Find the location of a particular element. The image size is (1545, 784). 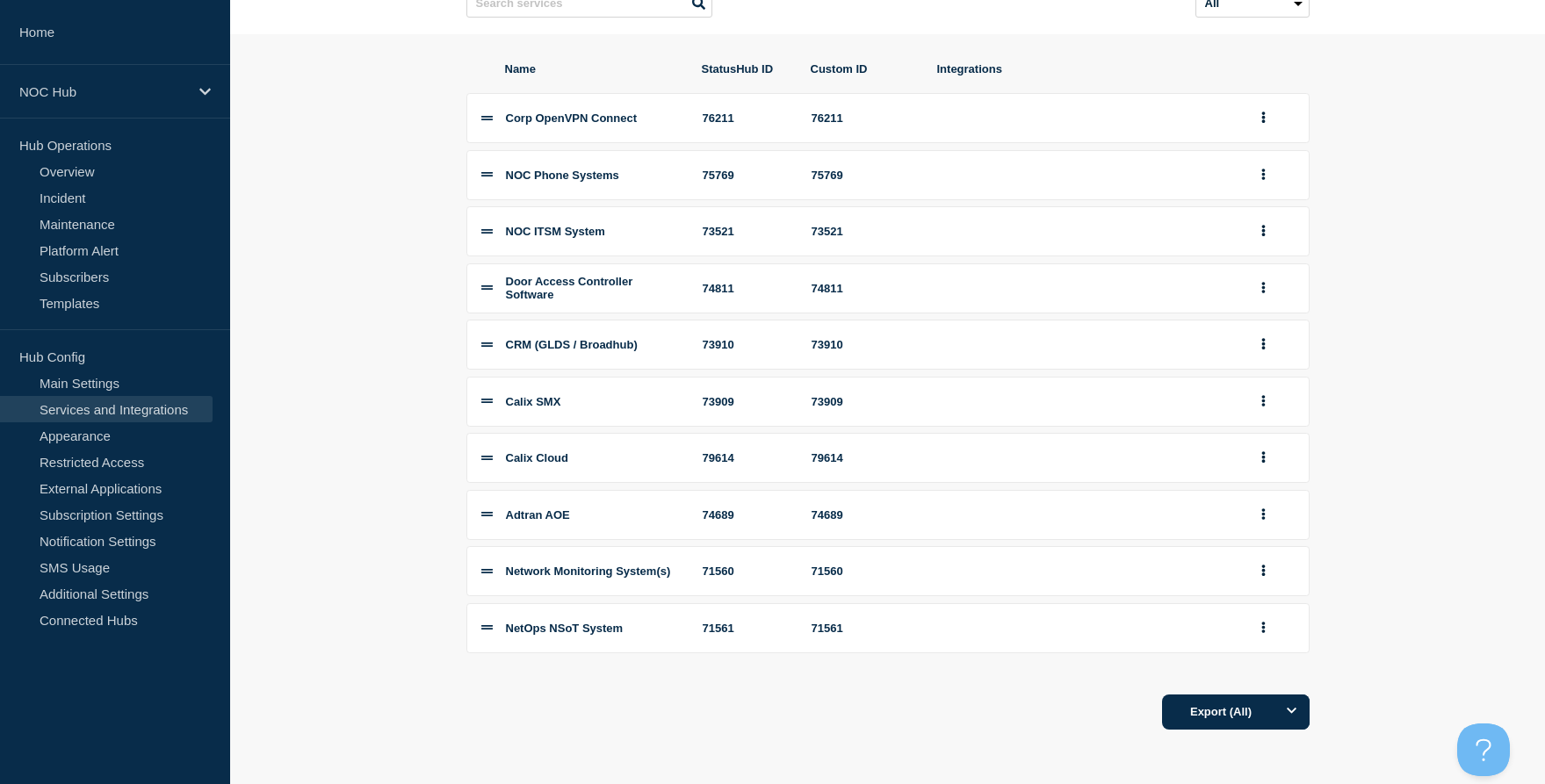

span: NetOps NSoT System is located at coordinates (565, 627).